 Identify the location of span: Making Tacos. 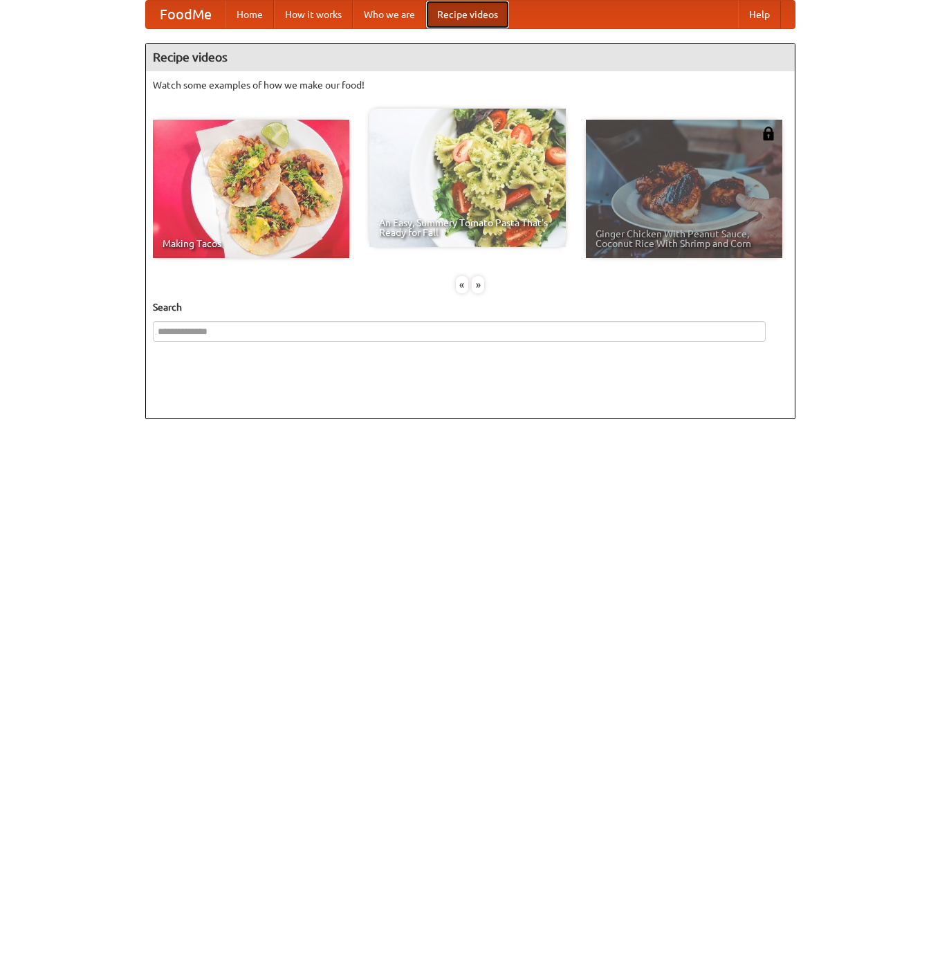
(251, 243).